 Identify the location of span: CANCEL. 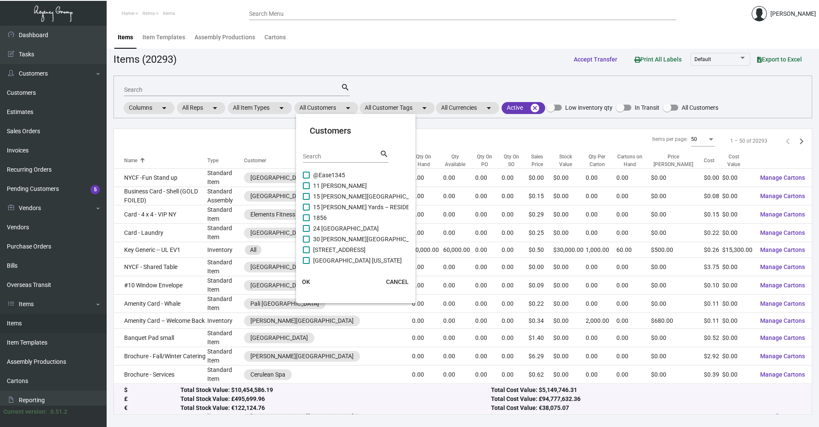
(397, 282).